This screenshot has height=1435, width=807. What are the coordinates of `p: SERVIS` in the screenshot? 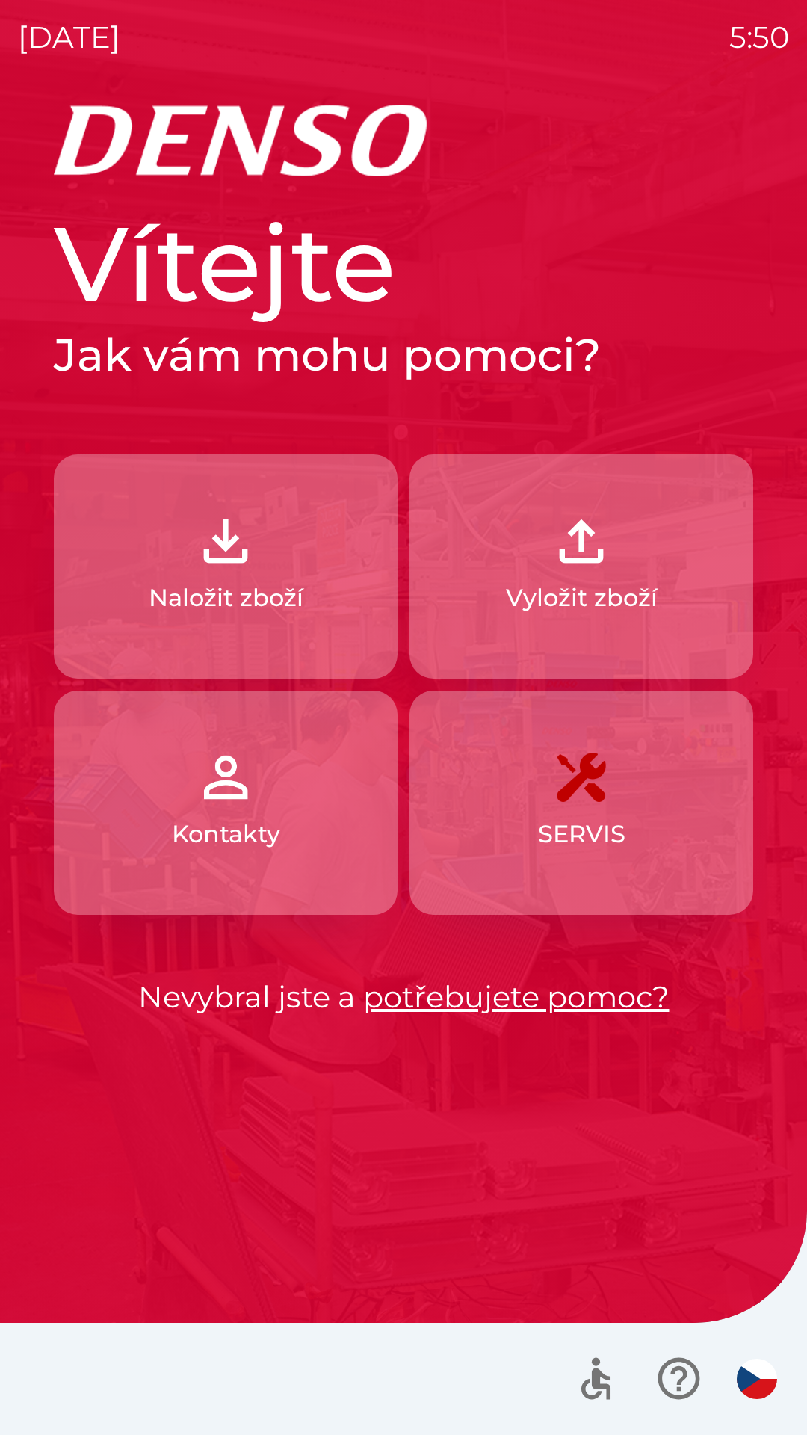 It's located at (582, 834).